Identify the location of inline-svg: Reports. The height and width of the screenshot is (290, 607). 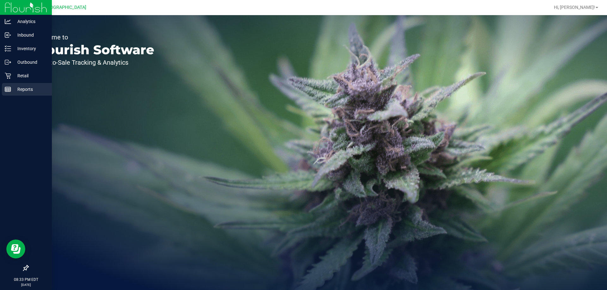
(8, 89).